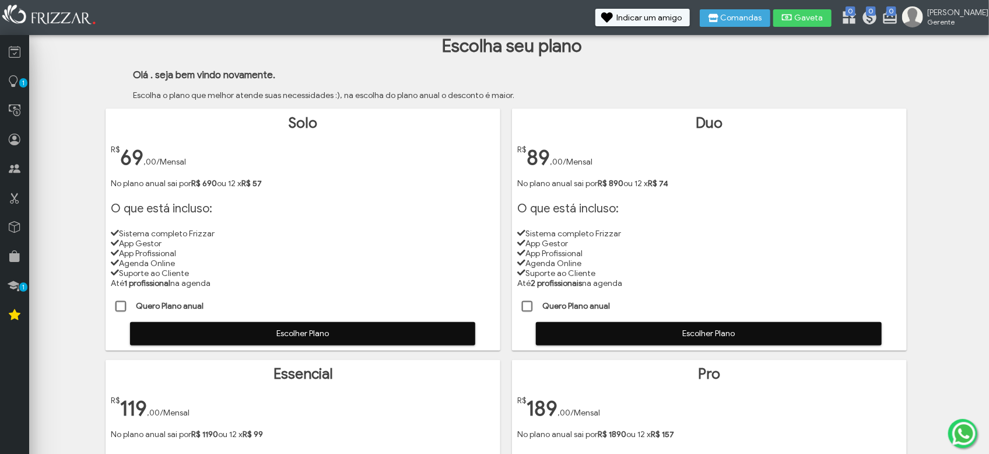  What do you see at coordinates (303, 374) in the screenshot?
I see `h1: Essencial` at bounding box center [303, 374].